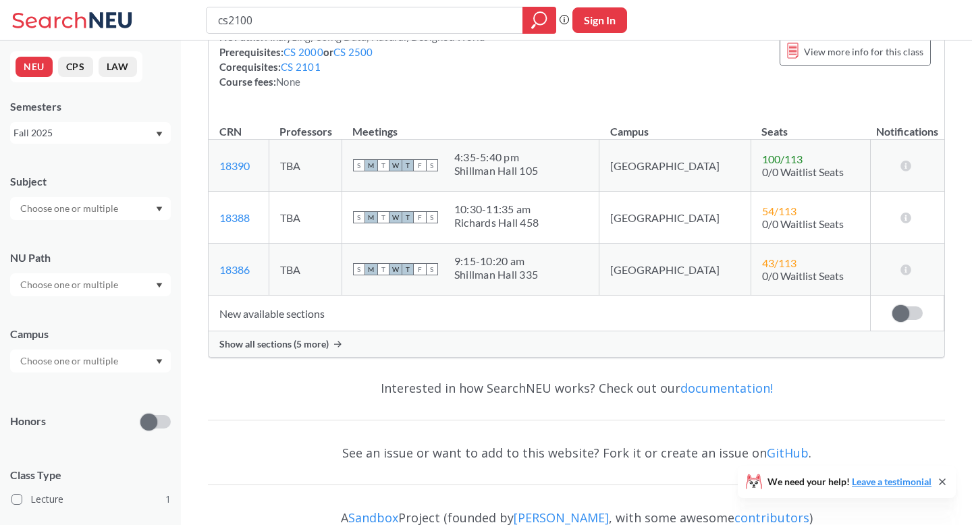 Image resolution: width=972 pixels, height=525 pixels. I want to click on a: CS 2500, so click(353, 52).